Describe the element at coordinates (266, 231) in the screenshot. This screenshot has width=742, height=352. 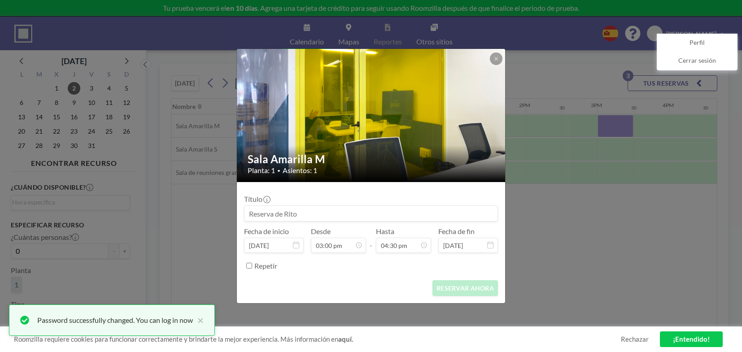
I see `label: Fecha de inicio` at that location.